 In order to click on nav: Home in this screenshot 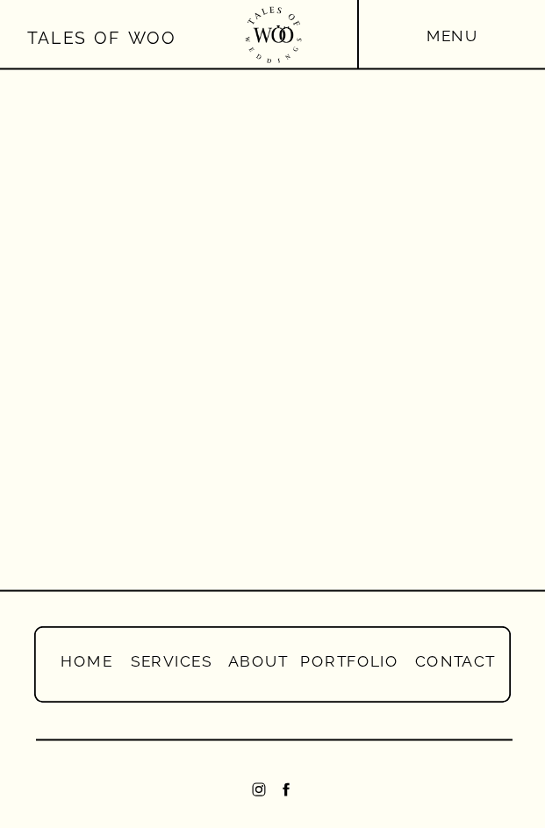, I will do `click(80, 664)`.